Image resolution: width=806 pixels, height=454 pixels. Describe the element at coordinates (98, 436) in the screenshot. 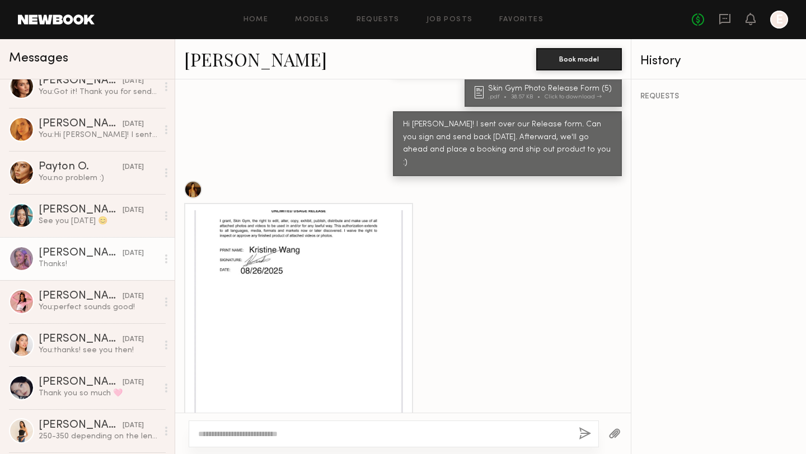

I see `div: 250-350 depending on the length of the video etc..` at that location.